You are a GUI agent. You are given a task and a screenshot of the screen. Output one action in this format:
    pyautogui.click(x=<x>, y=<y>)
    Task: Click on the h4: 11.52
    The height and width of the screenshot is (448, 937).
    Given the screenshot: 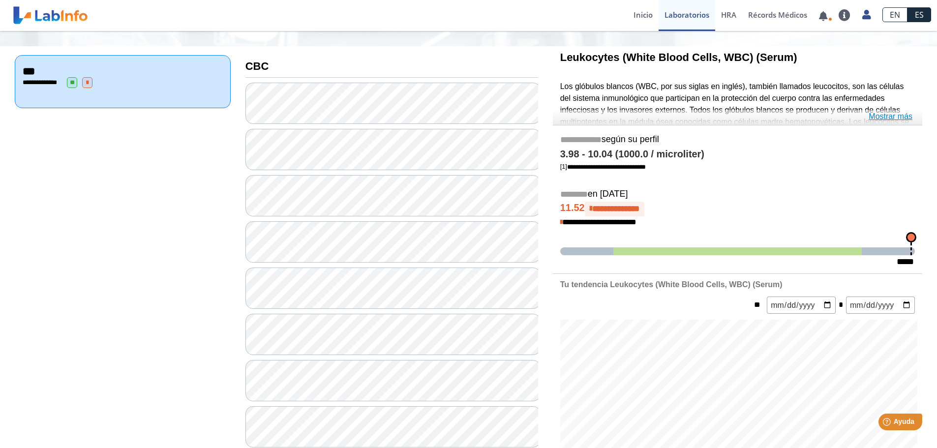 What is the action you would take?
    pyautogui.click(x=737, y=209)
    